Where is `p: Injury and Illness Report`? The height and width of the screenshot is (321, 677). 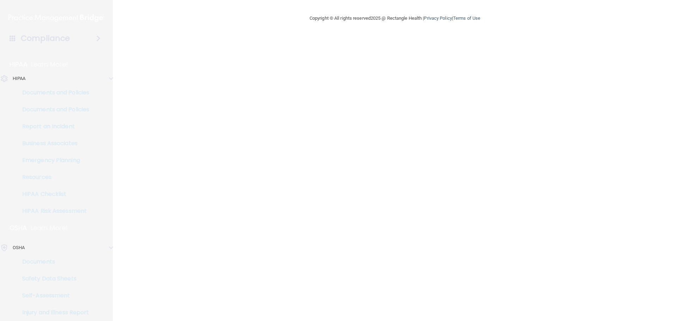
p: Injury and Illness Report is located at coordinates (53, 313).